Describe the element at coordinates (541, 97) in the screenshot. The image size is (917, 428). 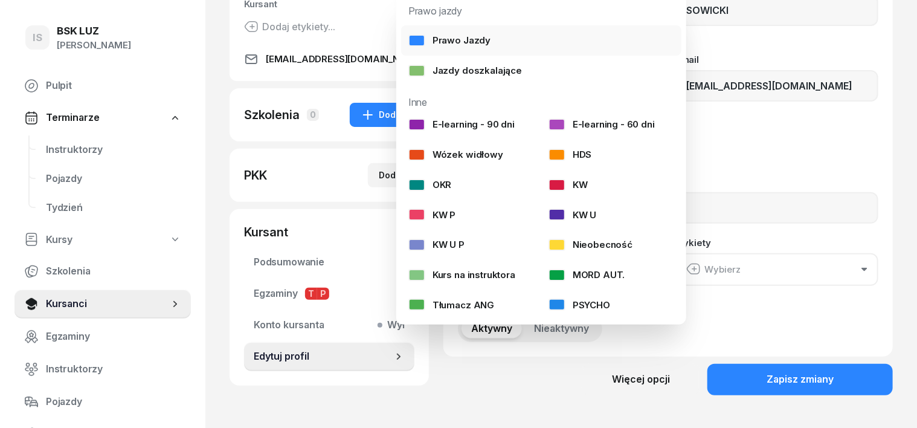
I see `div: Inne` at that location.